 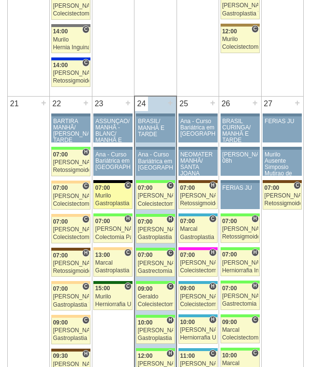 What do you see at coordinates (240, 131) in the screenshot?
I see `div: BRASIL CURINGA/ MANHÃ E TARDE` at bounding box center [240, 131].